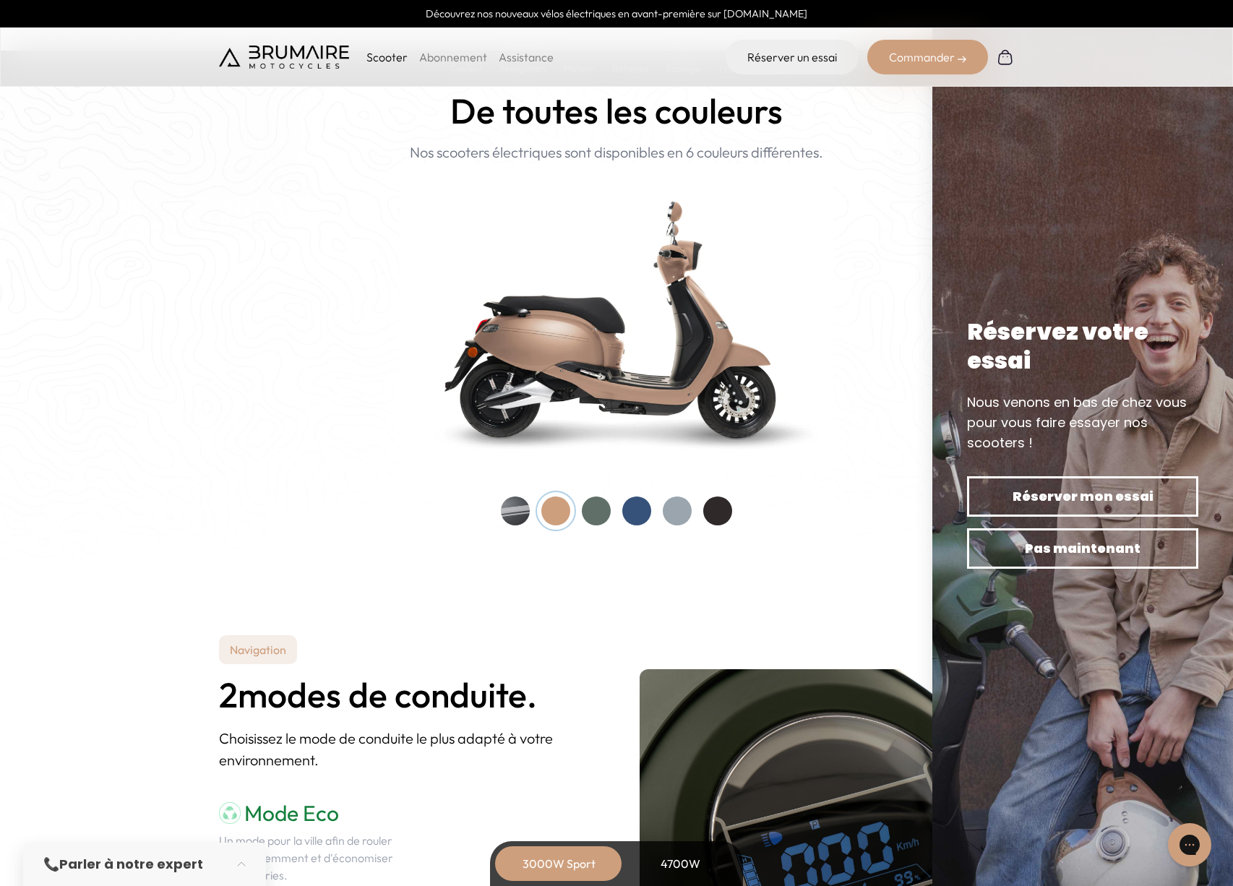  What do you see at coordinates (1005, 57) in the screenshot?
I see `img: Panier` at bounding box center [1005, 57].